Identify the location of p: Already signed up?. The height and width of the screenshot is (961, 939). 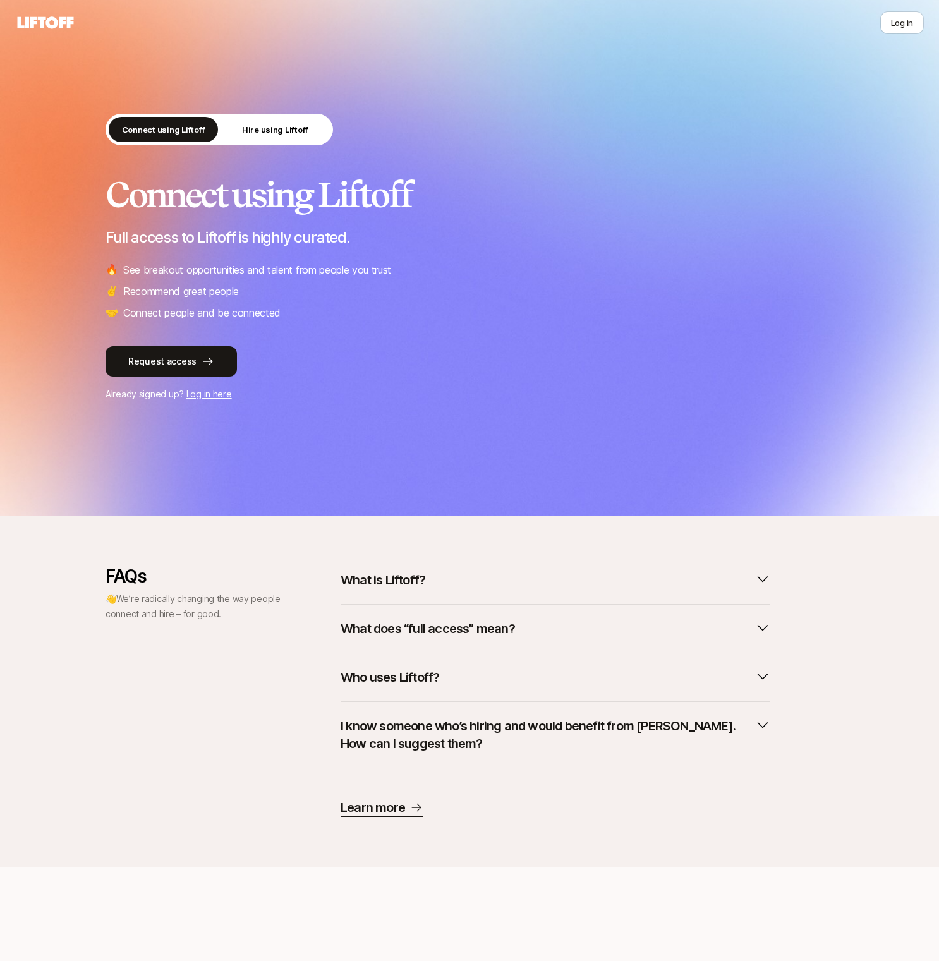
(470, 394).